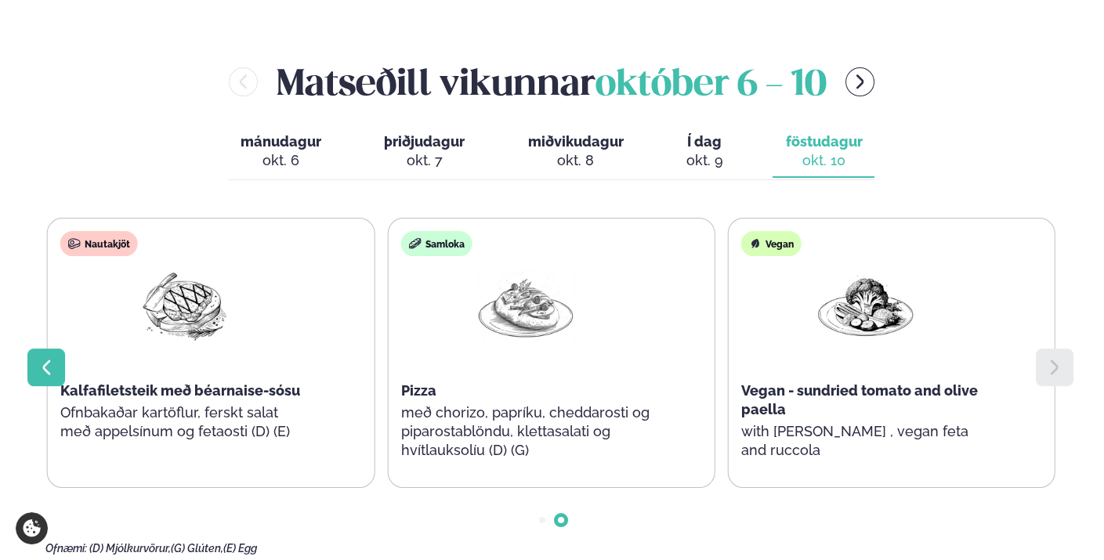  What do you see at coordinates (197, 549) in the screenshot?
I see `span: (G) Glúten,` at bounding box center [197, 549].